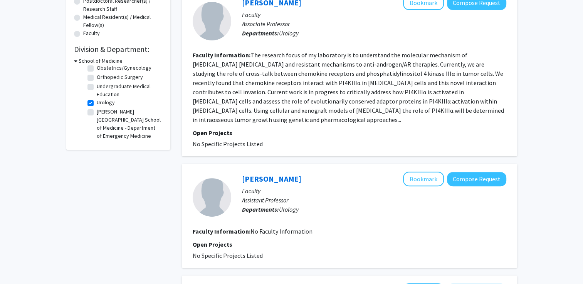 The width and height of the screenshot is (583, 284). What do you see at coordinates (123, 21) in the screenshot?
I see `label: Medical Resident(s) / Medical Fellow(s)` at bounding box center [123, 21].